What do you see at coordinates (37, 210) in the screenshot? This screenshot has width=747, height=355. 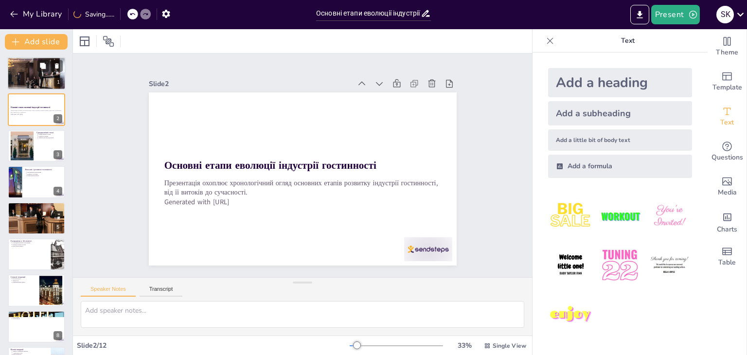 I see `p: Розвиток інфраструктури` at bounding box center [37, 210].